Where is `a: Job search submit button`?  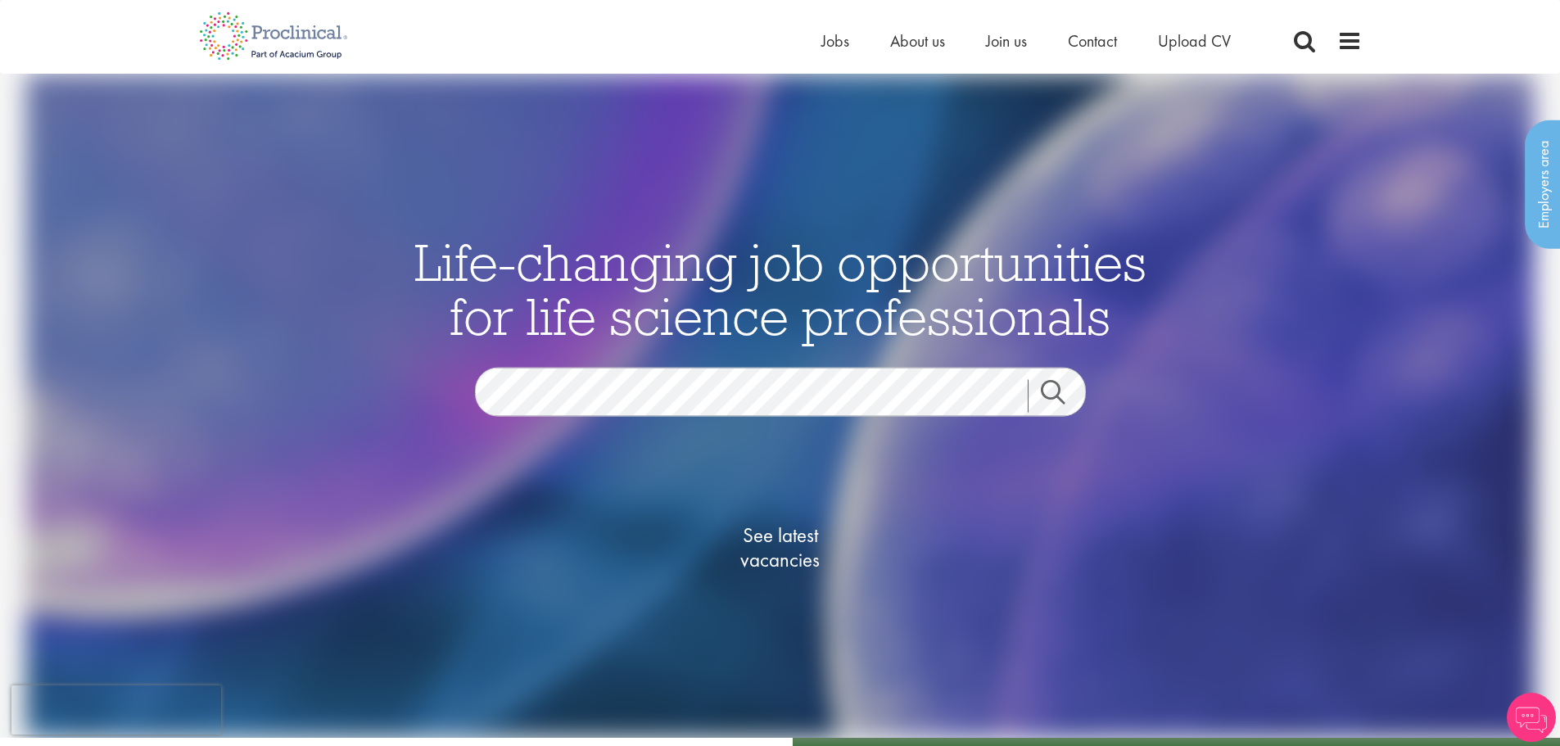 a: Job search submit button is located at coordinates (1063, 396).